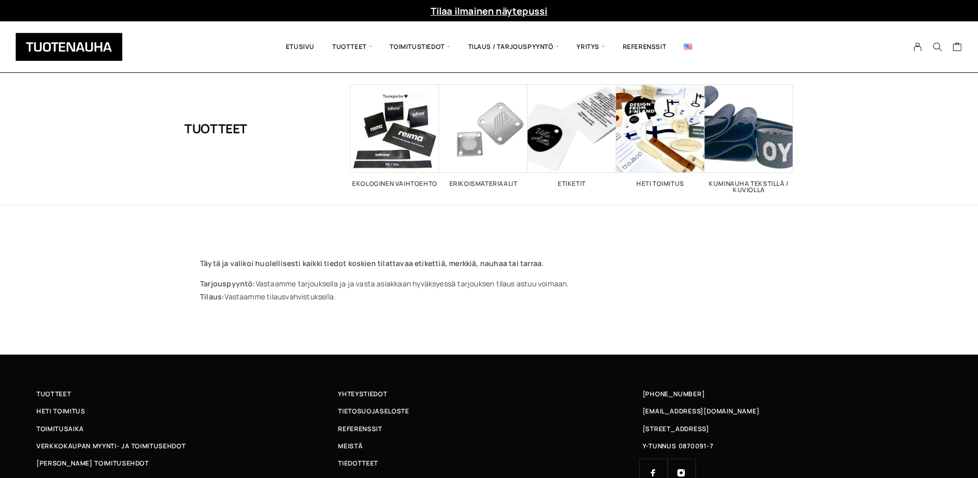  I want to click on a: Tuotteet, so click(187, 394).